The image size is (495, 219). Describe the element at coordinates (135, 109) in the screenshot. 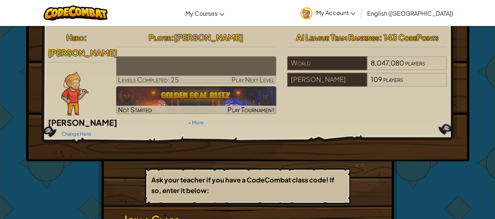

I see `span: Not Started` at that location.